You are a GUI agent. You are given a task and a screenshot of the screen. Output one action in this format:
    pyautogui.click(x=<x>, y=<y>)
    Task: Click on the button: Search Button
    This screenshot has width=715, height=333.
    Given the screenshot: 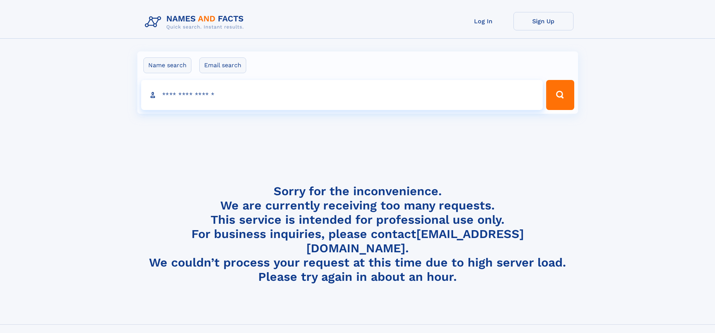 What is the action you would take?
    pyautogui.click(x=560, y=95)
    